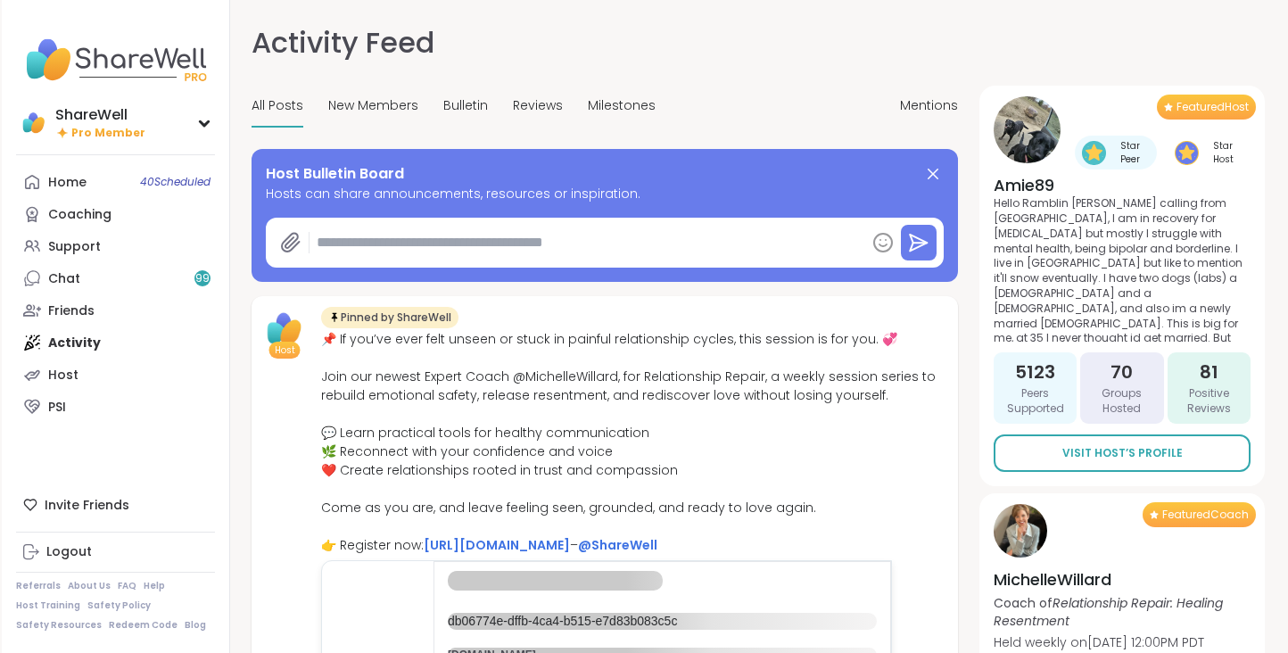 The width and height of the screenshot is (1288, 653). Describe the element at coordinates (343, 43) in the screenshot. I see `h1: Activity Feed` at that location.